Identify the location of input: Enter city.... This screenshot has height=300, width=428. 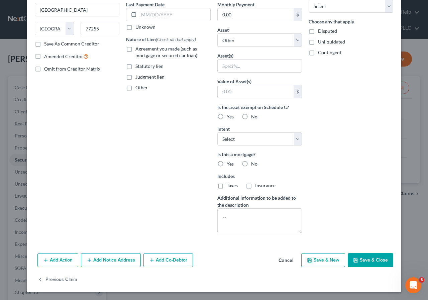
(77, 10).